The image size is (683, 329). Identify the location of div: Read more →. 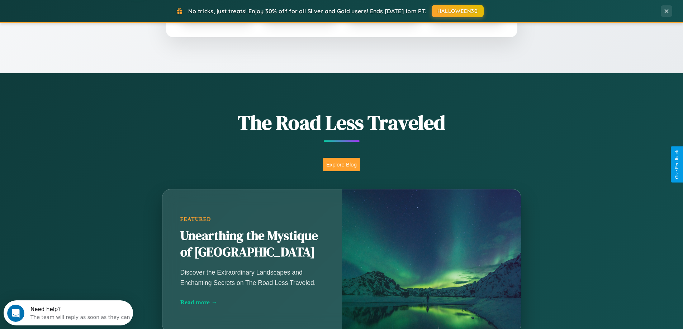
(252, 302).